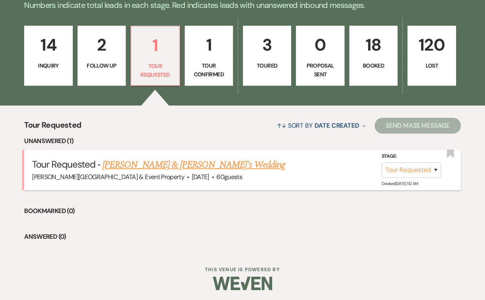  I want to click on a: 1Tour Requested, so click(155, 56).